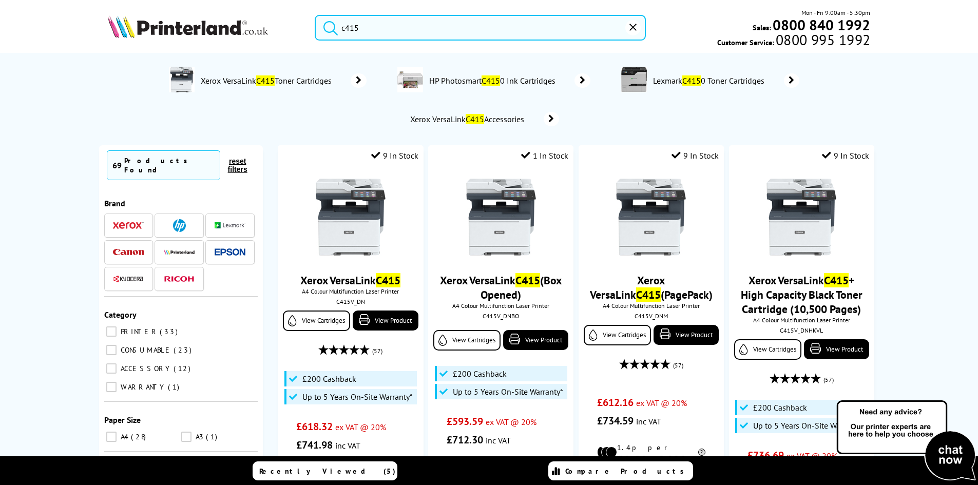  What do you see at coordinates (651, 452) in the screenshot?
I see `li: 1.4p per mono page` at bounding box center [651, 452].